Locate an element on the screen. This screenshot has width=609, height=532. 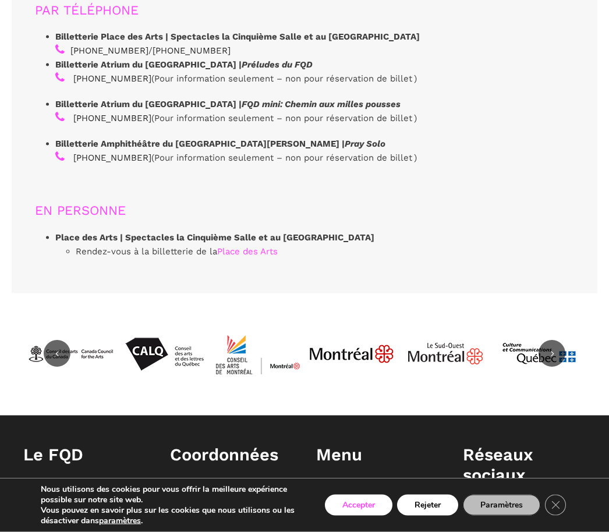
img: CMYK_Logo_CAMMontreal is located at coordinates (258, 355).